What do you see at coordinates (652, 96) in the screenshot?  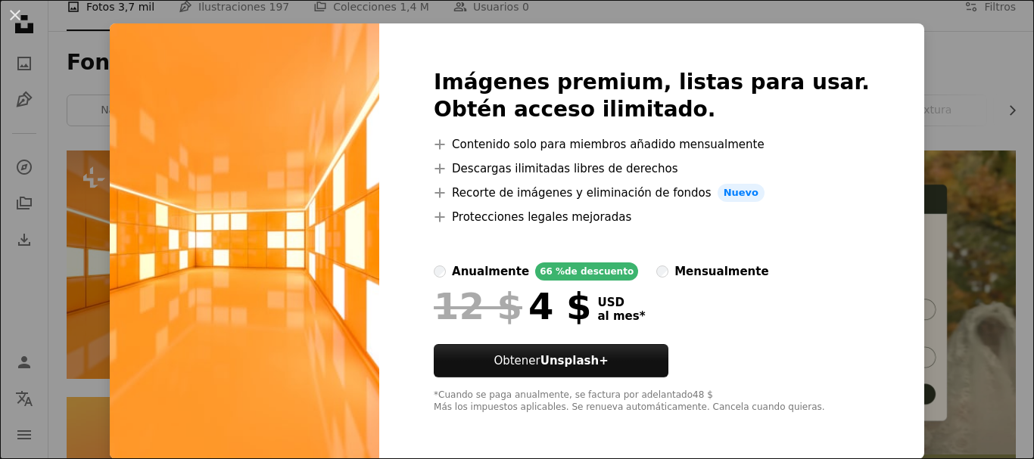 I see `h2: Imágenes premium, listas para usar. Obtén acceso ilimitado.` at bounding box center [652, 96].